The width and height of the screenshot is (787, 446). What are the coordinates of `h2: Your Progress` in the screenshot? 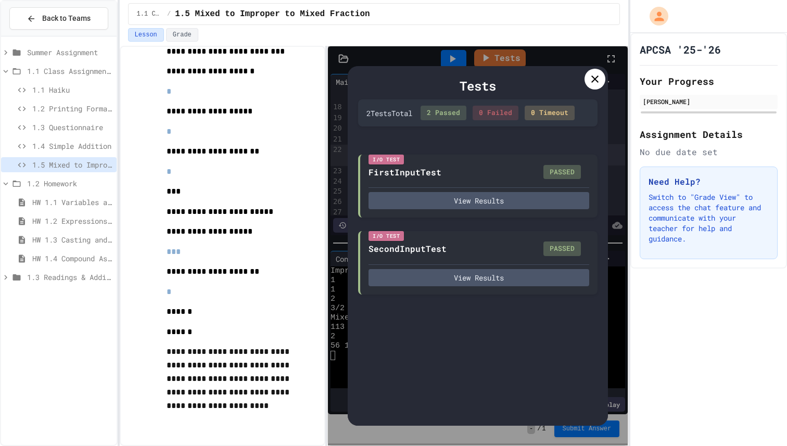 It's located at (708, 81).